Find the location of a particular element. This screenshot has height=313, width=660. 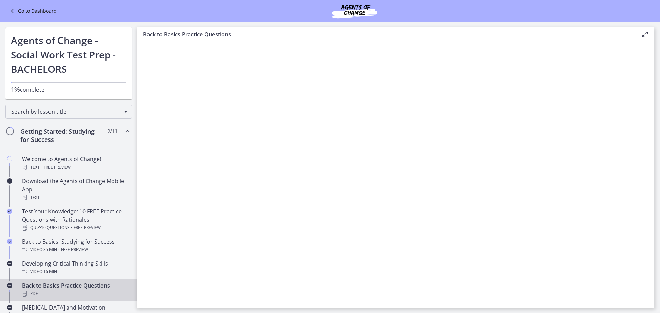

a: Go to Dashboard is located at coordinates (32, 11).